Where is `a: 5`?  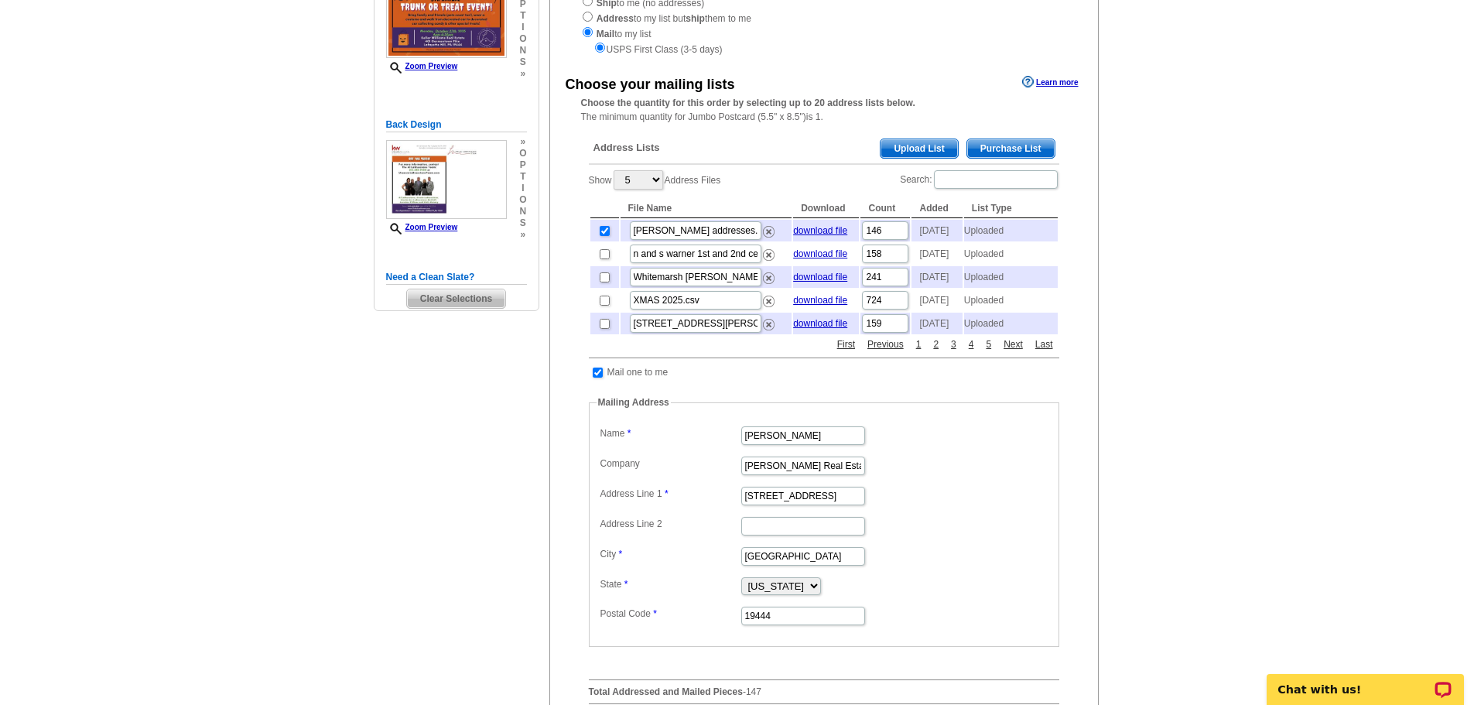 a: 5 is located at coordinates (988, 344).